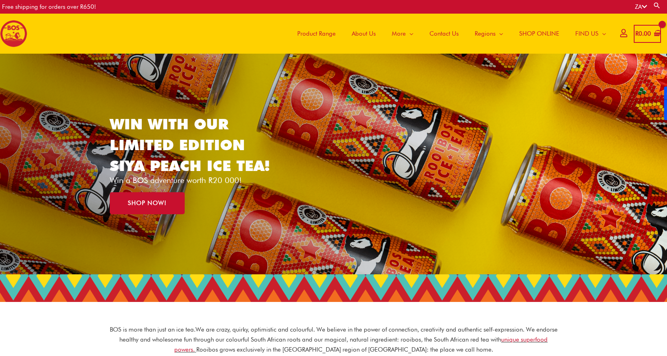  I want to click on span: FIND US, so click(587, 34).